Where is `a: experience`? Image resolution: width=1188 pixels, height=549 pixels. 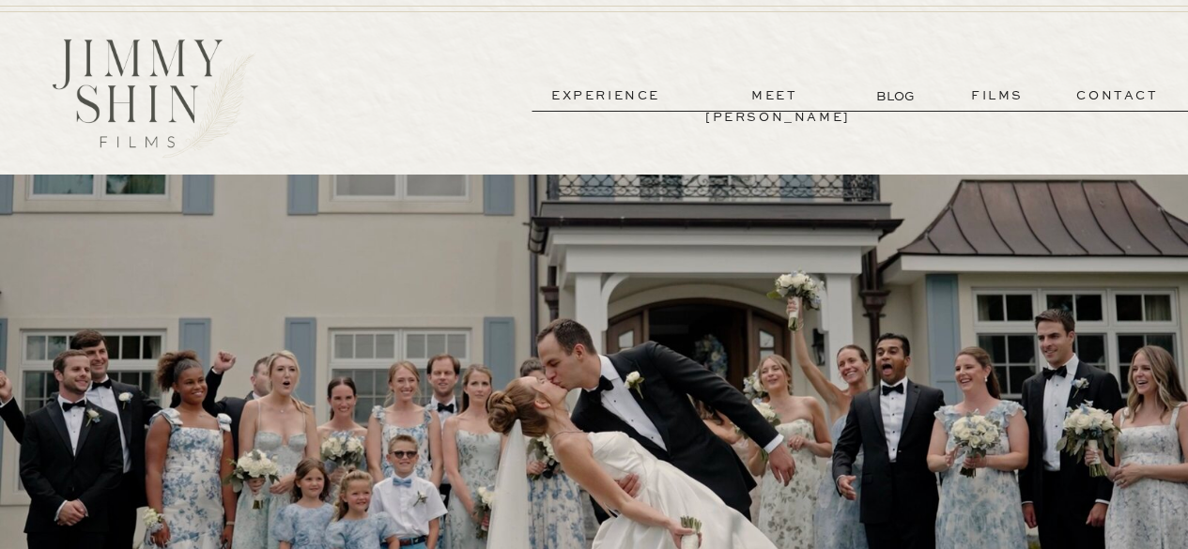 a: experience is located at coordinates (606, 96).